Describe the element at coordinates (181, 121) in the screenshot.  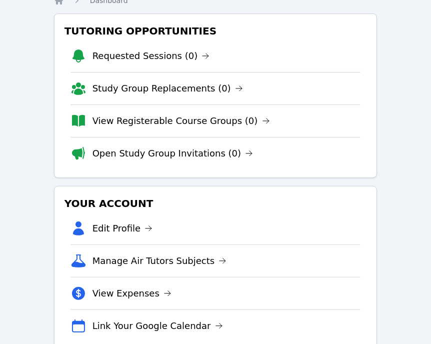
I see `a: View Registerable Course Groups (0)` at that location.